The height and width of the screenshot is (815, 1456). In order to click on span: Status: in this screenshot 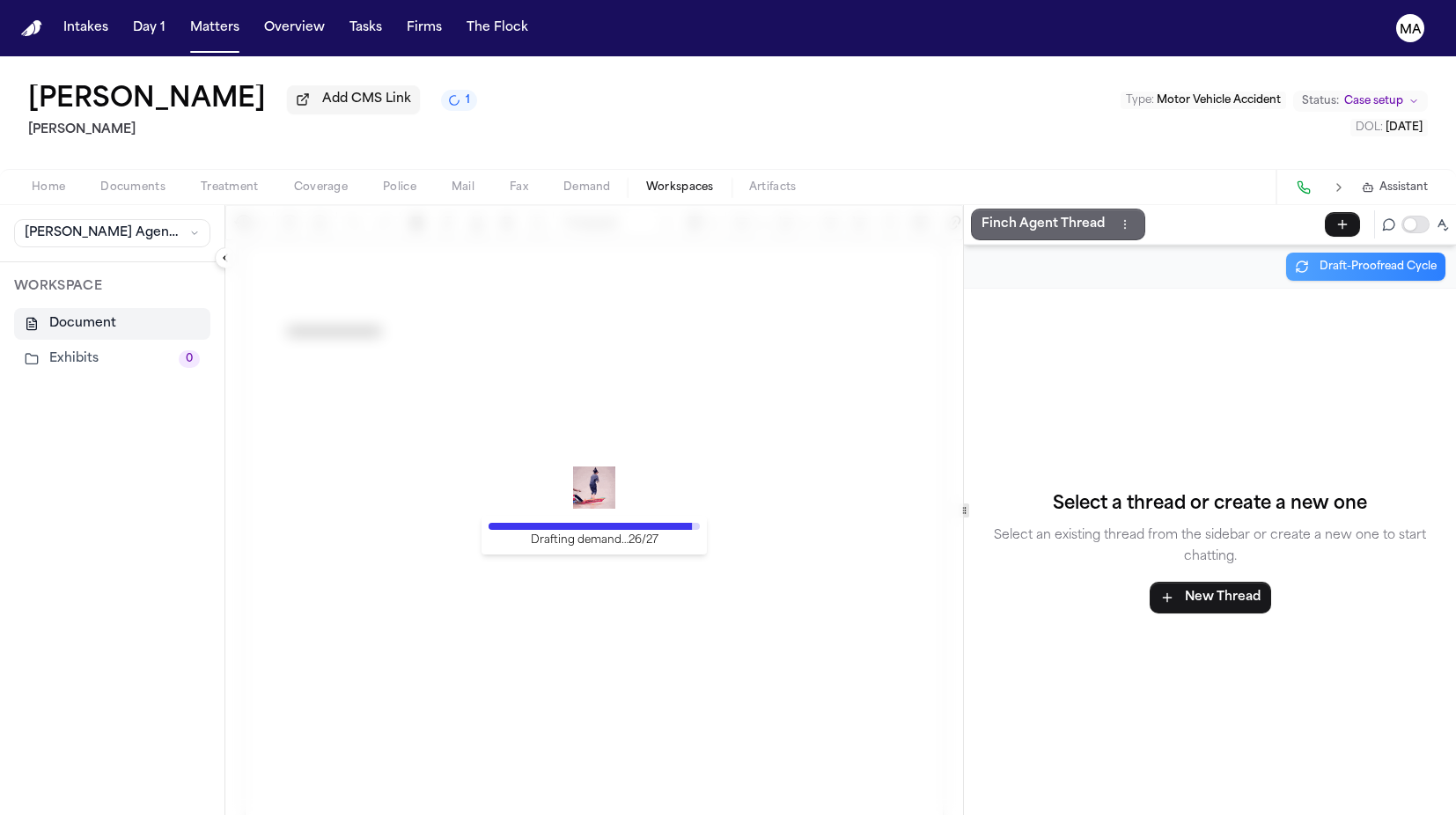, I will do `click(1320, 101)`.